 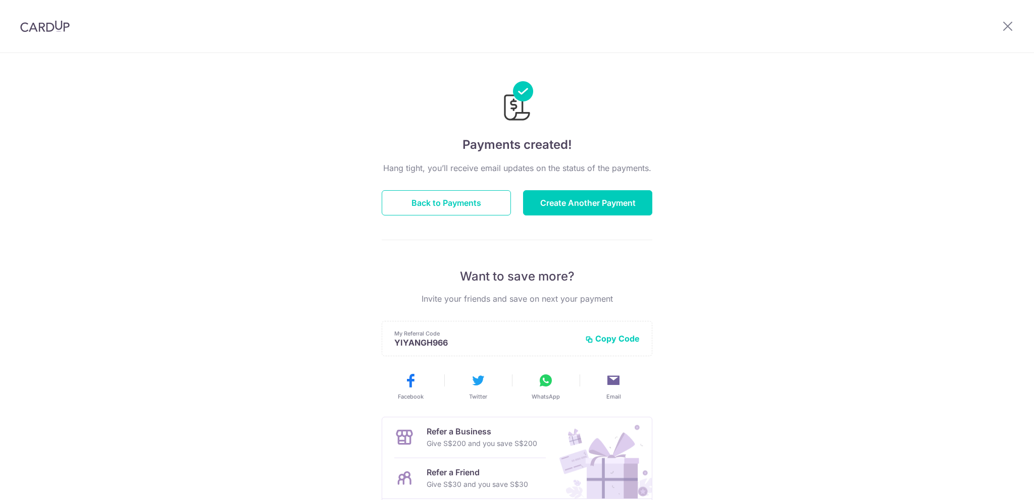 What do you see at coordinates (410, 397) in the screenshot?
I see `span: Facebook` at bounding box center [410, 397].